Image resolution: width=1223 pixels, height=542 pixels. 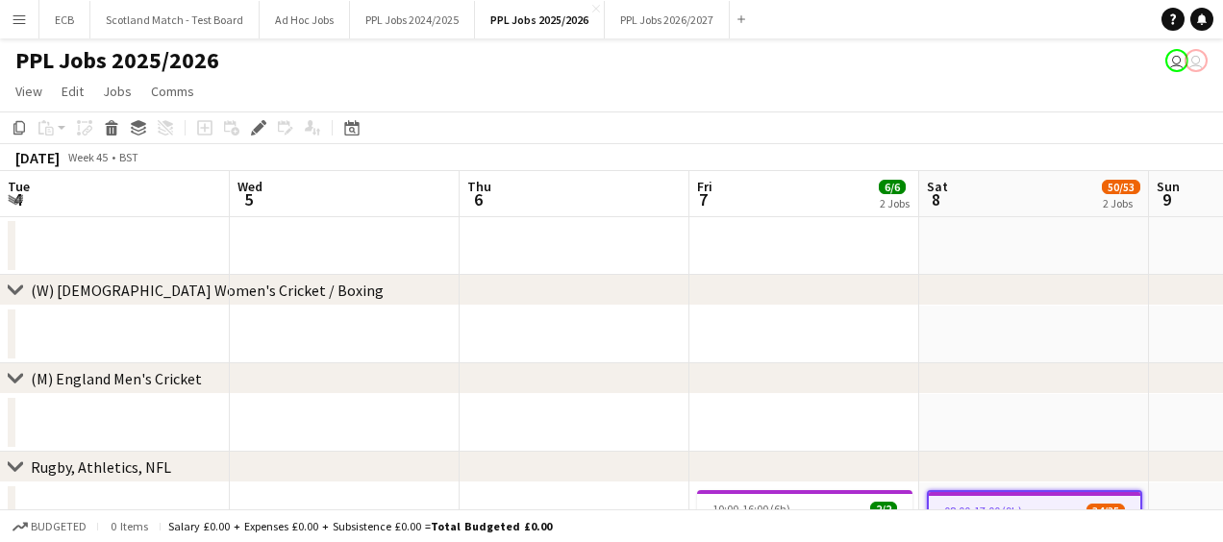 What do you see at coordinates (935, 199) in the screenshot?
I see `span: 8` at bounding box center [935, 199].